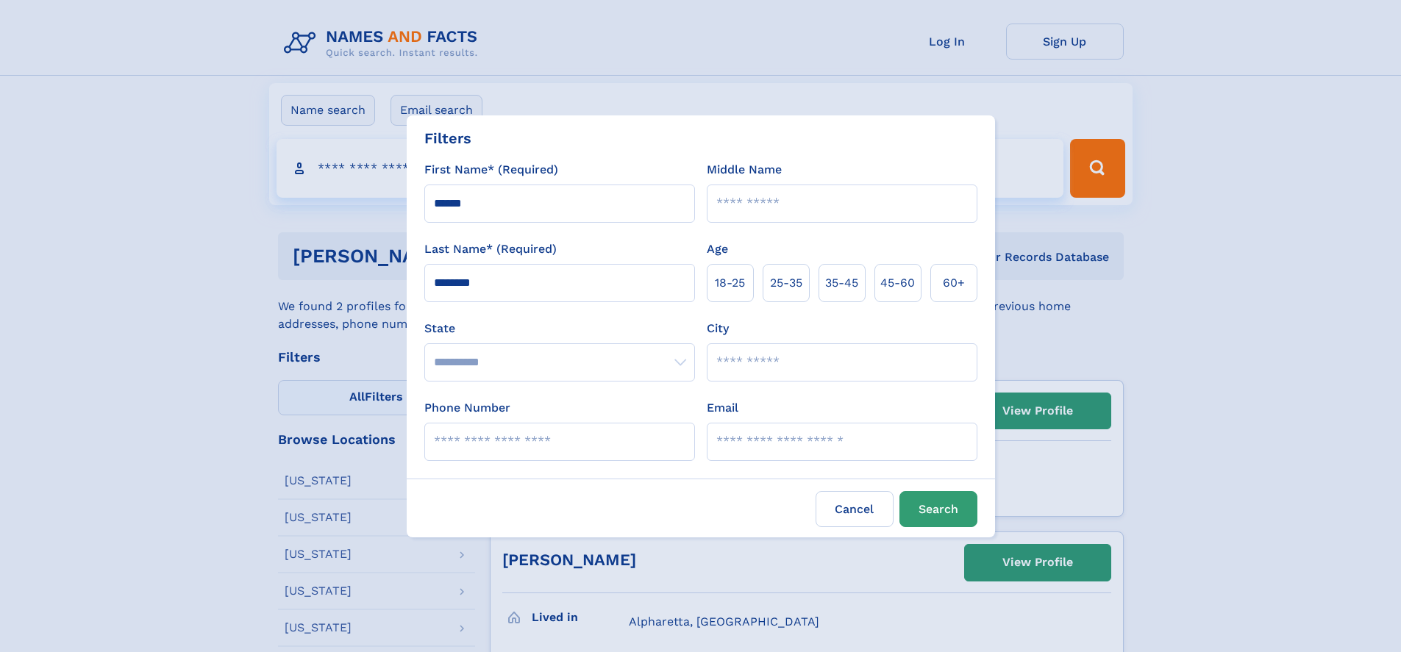 The image size is (1401, 652). I want to click on span: 18‑25, so click(729, 283).